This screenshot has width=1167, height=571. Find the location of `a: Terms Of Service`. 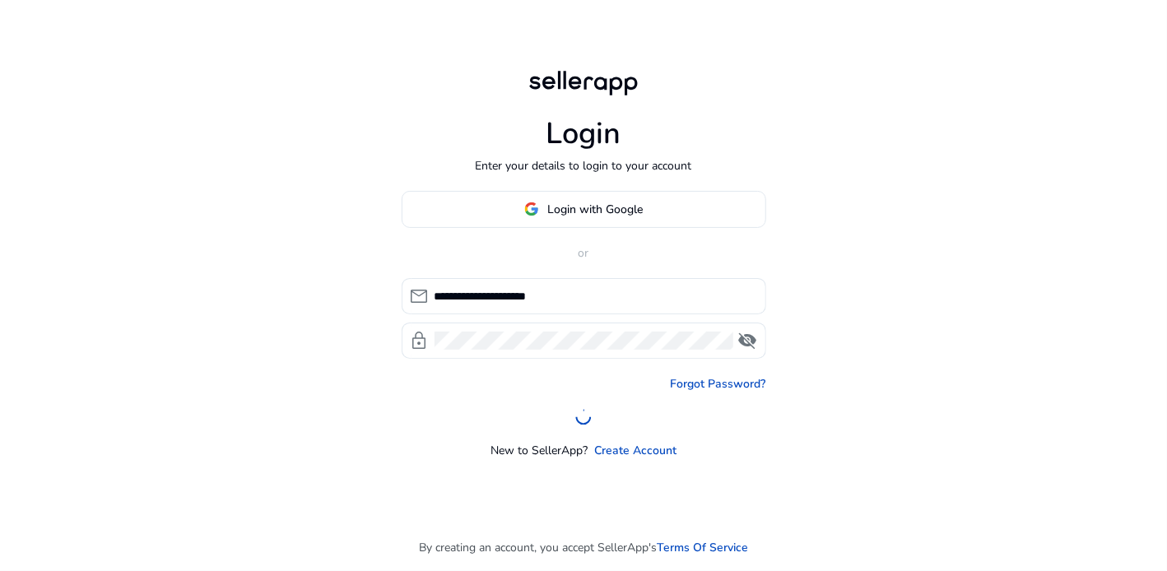

a: Terms Of Service is located at coordinates (702, 548).